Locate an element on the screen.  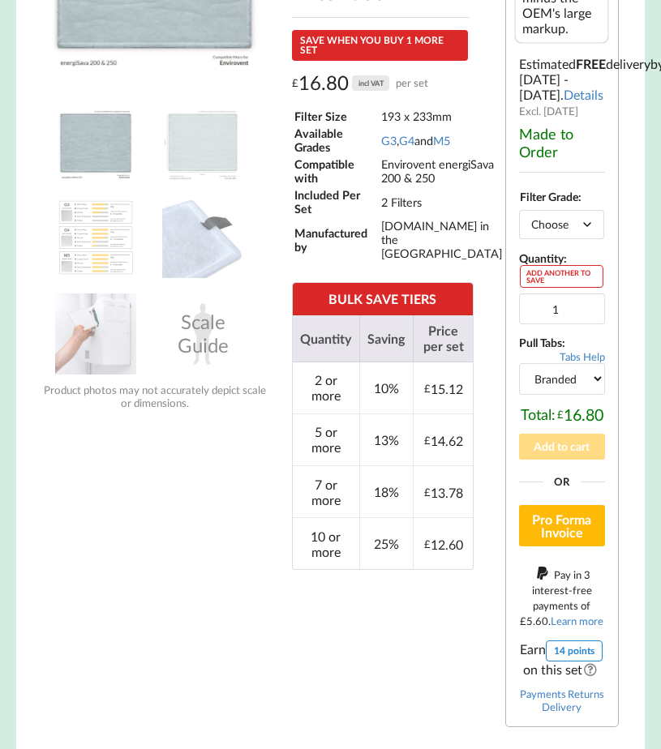
b: FREE is located at coordinates (590, 63).